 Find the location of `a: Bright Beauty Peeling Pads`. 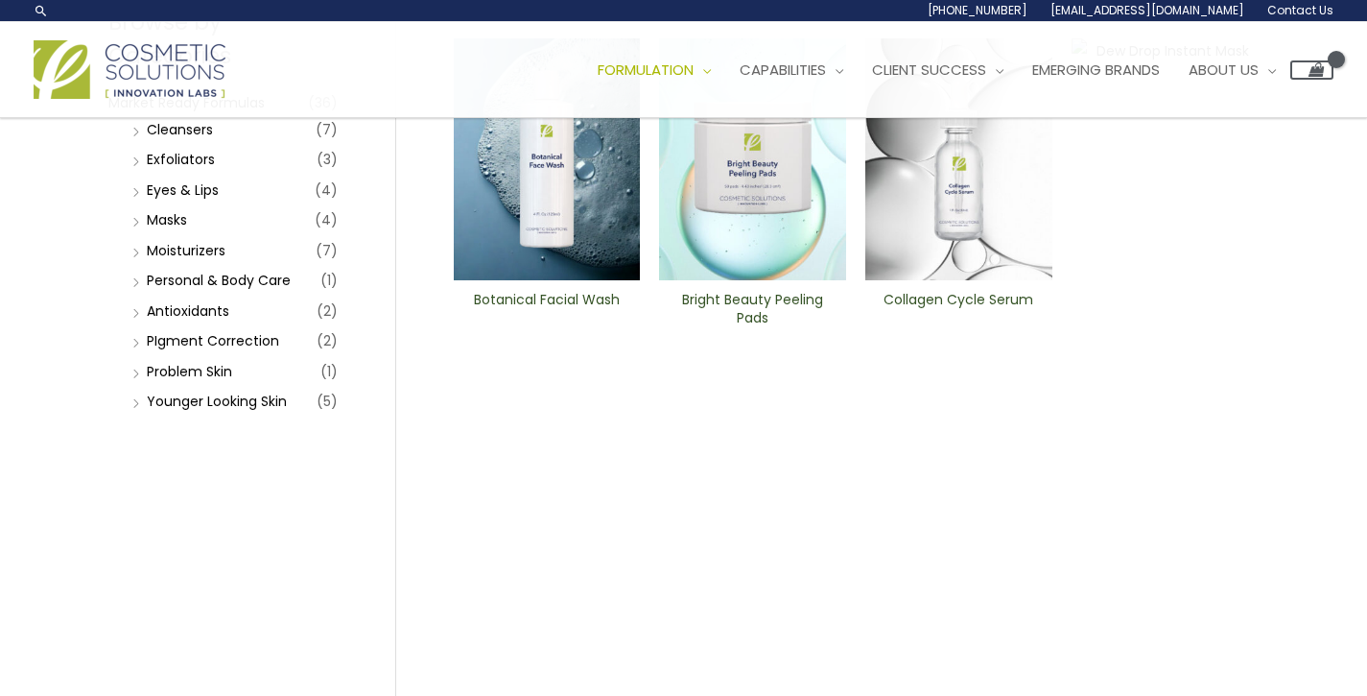

a: Bright Beauty Peeling Pads is located at coordinates (752, 312).